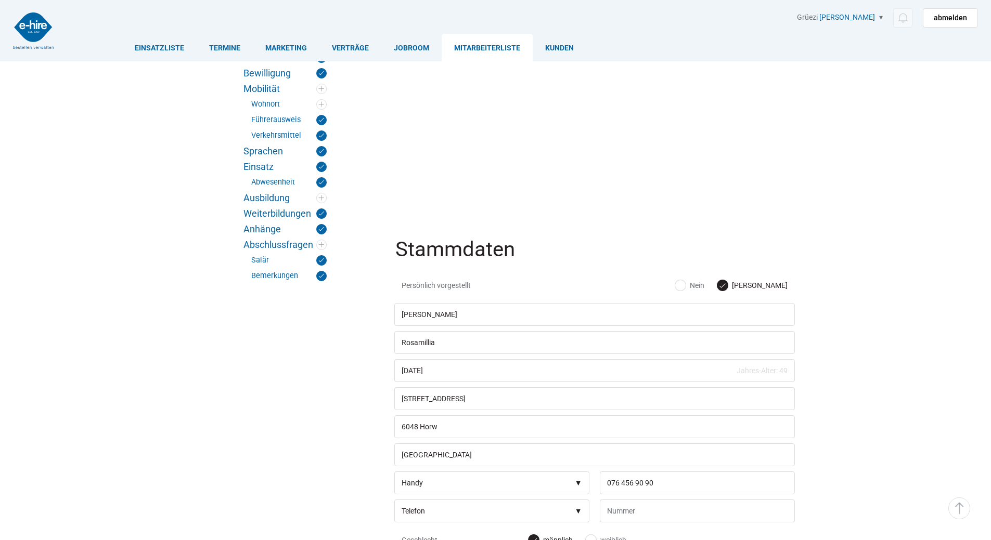 Image resolution: width=991 pixels, height=540 pixels. Describe the element at coordinates (159, 47) in the screenshot. I see `a: Einsatzliste` at that location.